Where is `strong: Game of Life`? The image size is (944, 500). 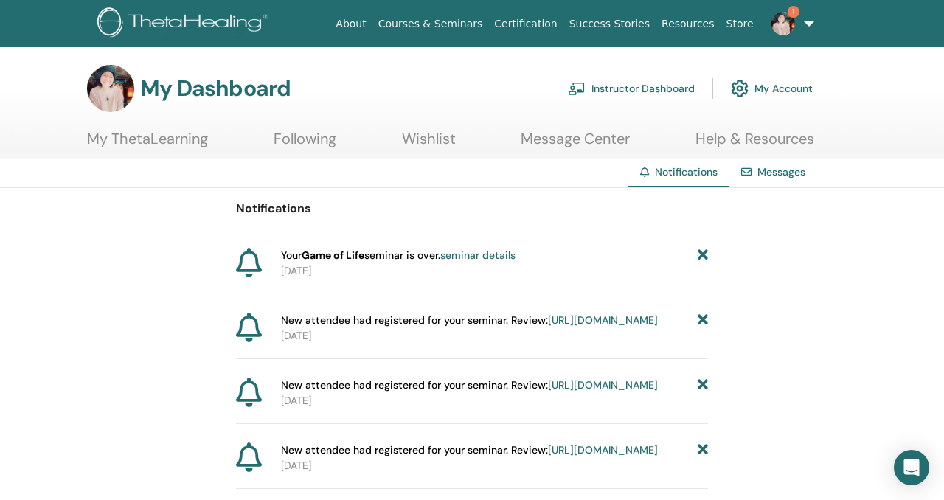
strong: Game of Life is located at coordinates (333, 255).